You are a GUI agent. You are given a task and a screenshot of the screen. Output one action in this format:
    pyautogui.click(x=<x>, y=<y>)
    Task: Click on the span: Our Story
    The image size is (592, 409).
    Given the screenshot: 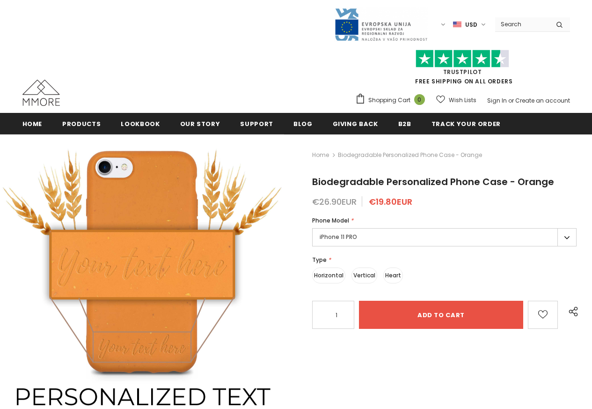 What is the action you would take?
    pyautogui.click(x=200, y=124)
    